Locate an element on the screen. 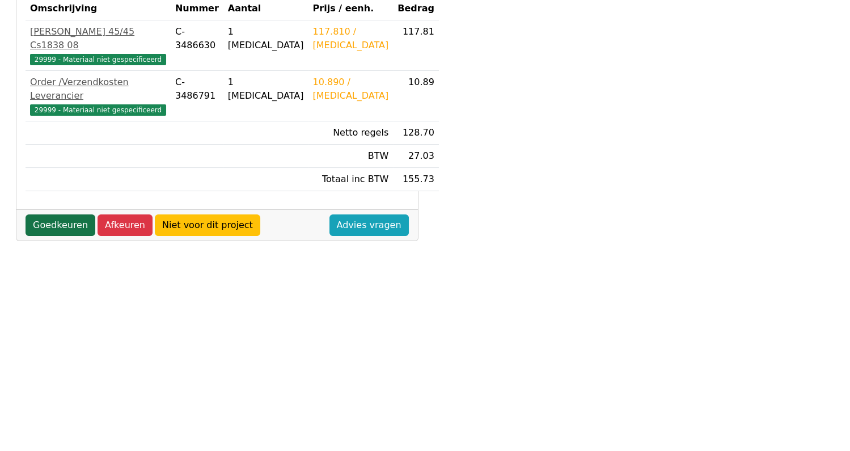  td: 128.70 is located at coordinates (416, 133).